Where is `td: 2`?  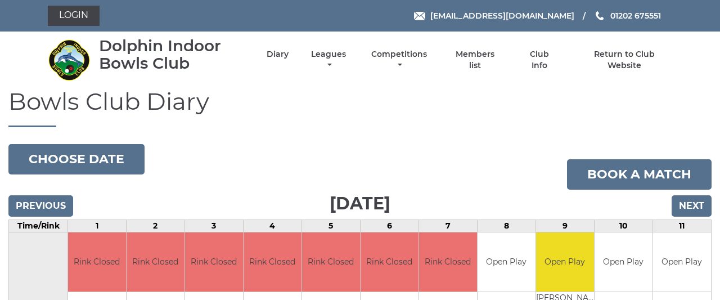 td: 2 is located at coordinates (155, 226).